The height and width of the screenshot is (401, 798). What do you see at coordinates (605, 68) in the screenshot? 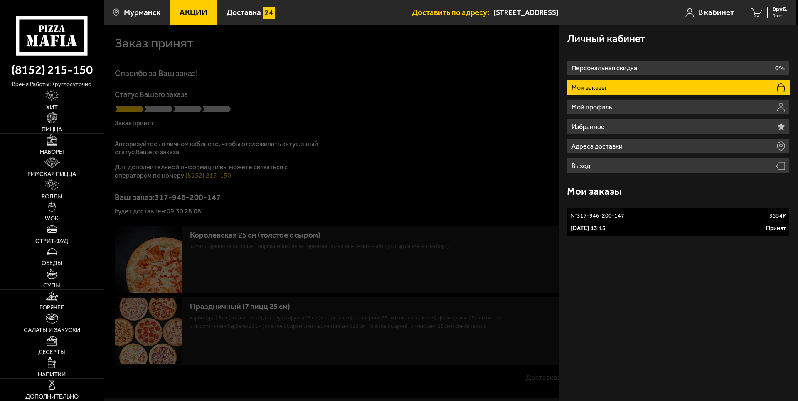
I see `p: Персональная скидка` at bounding box center [605, 68].